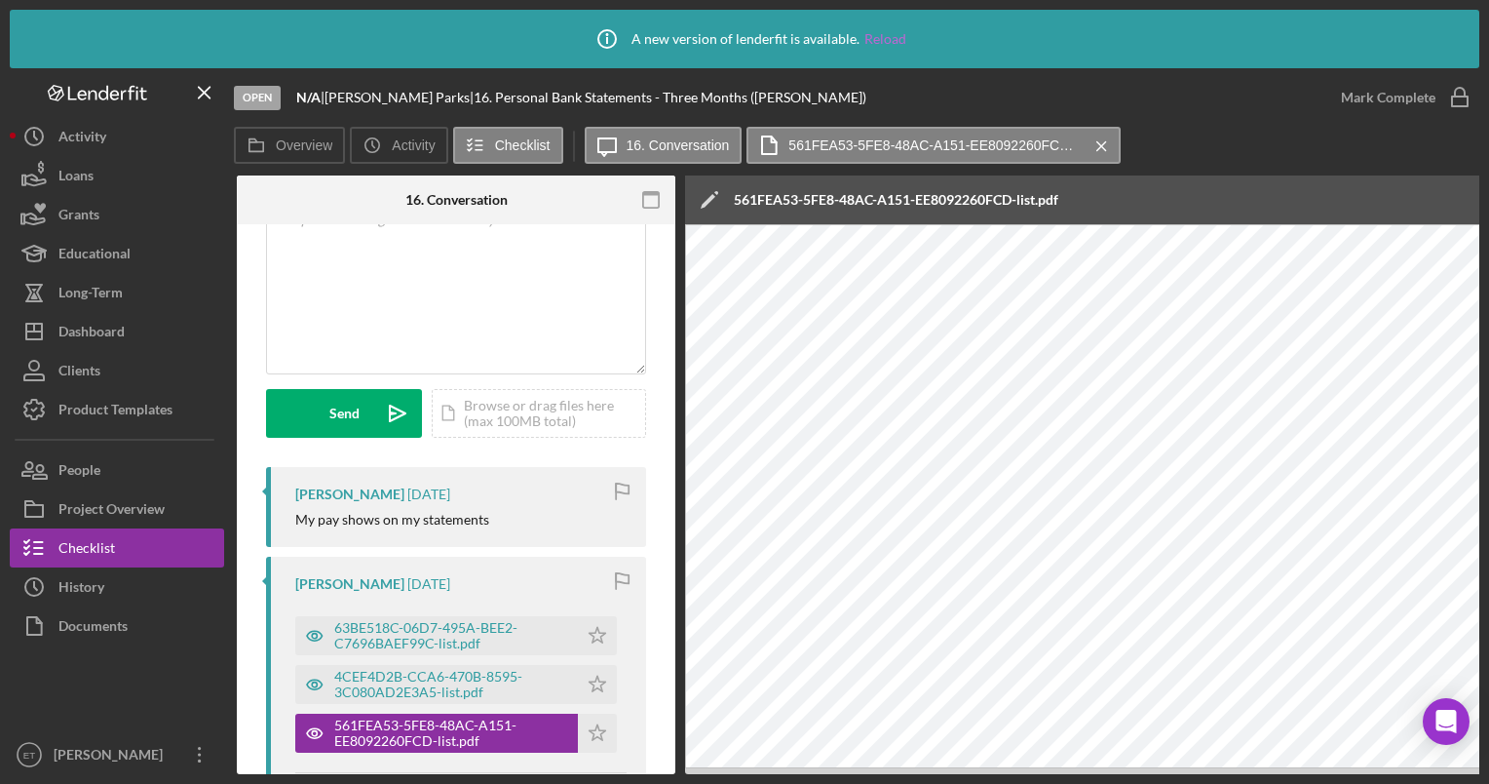 The image size is (1489, 784). Describe the element at coordinates (117, 136) in the screenshot. I see `a: Activity` at that location.